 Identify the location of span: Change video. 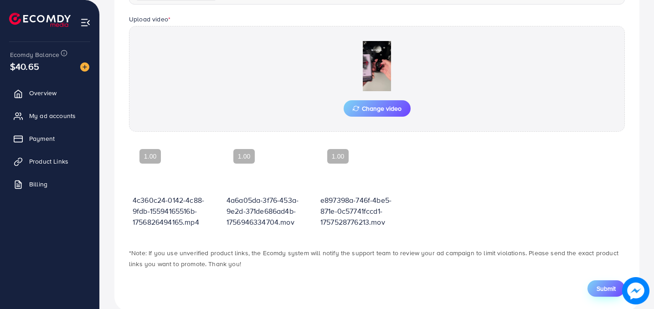
(377, 108).